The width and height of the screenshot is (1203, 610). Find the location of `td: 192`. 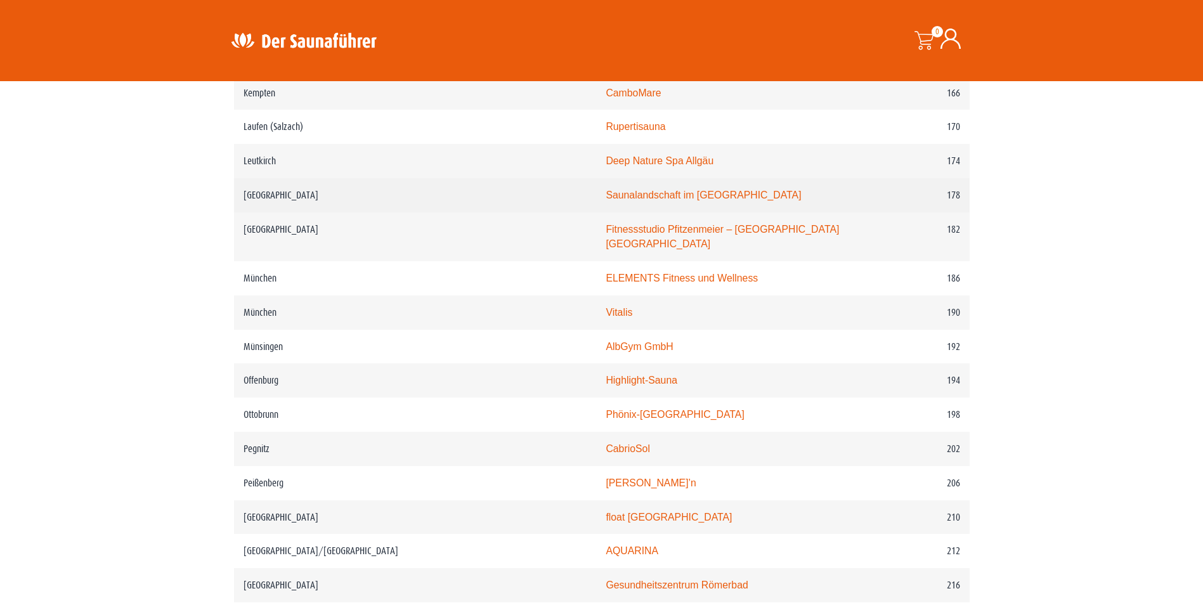

td: 192 is located at coordinates (912, 347).